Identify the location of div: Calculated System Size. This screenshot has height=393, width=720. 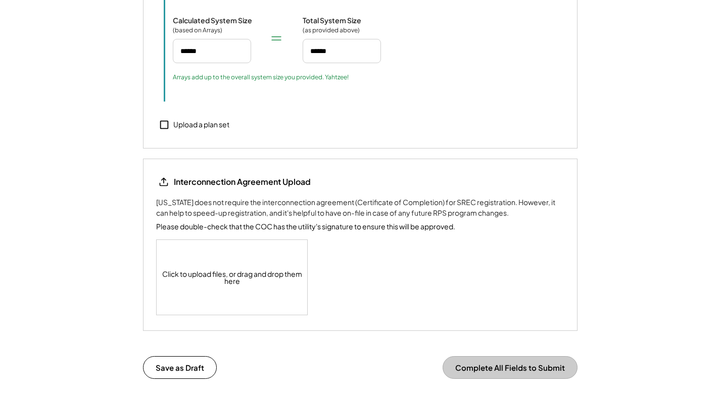
(212, 20).